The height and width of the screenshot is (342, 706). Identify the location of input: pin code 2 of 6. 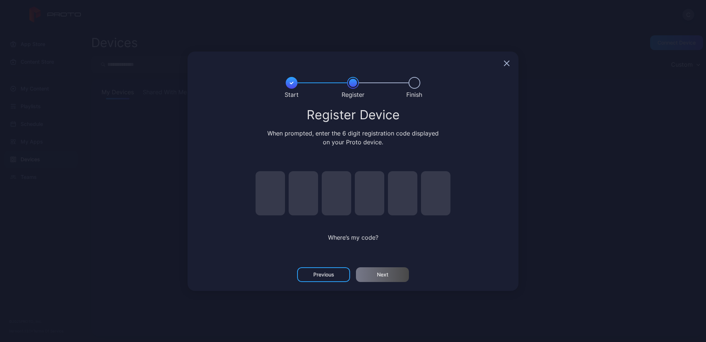
(303, 193).